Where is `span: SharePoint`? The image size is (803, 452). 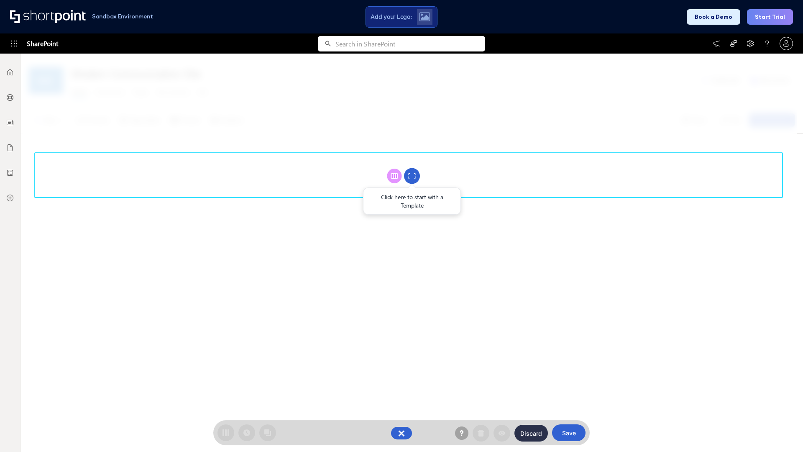 span: SharePoint is located at coordinates (42, 44).